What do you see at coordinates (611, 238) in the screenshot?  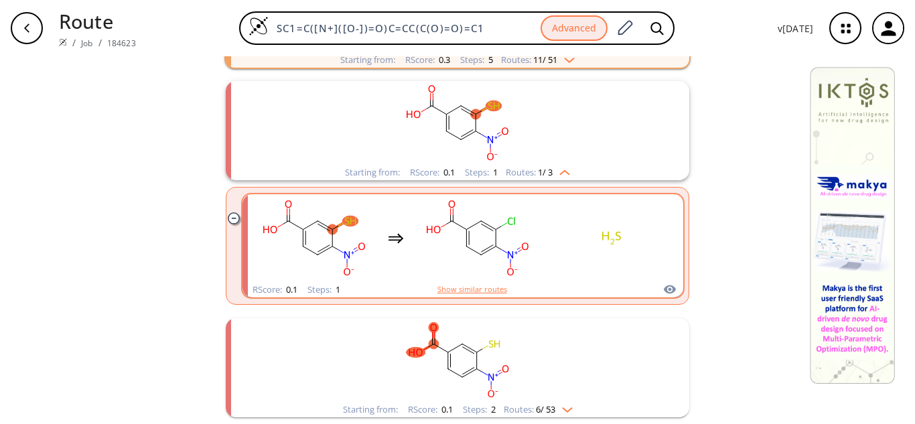 I see `svg: S` at bounding box center [611, 238].